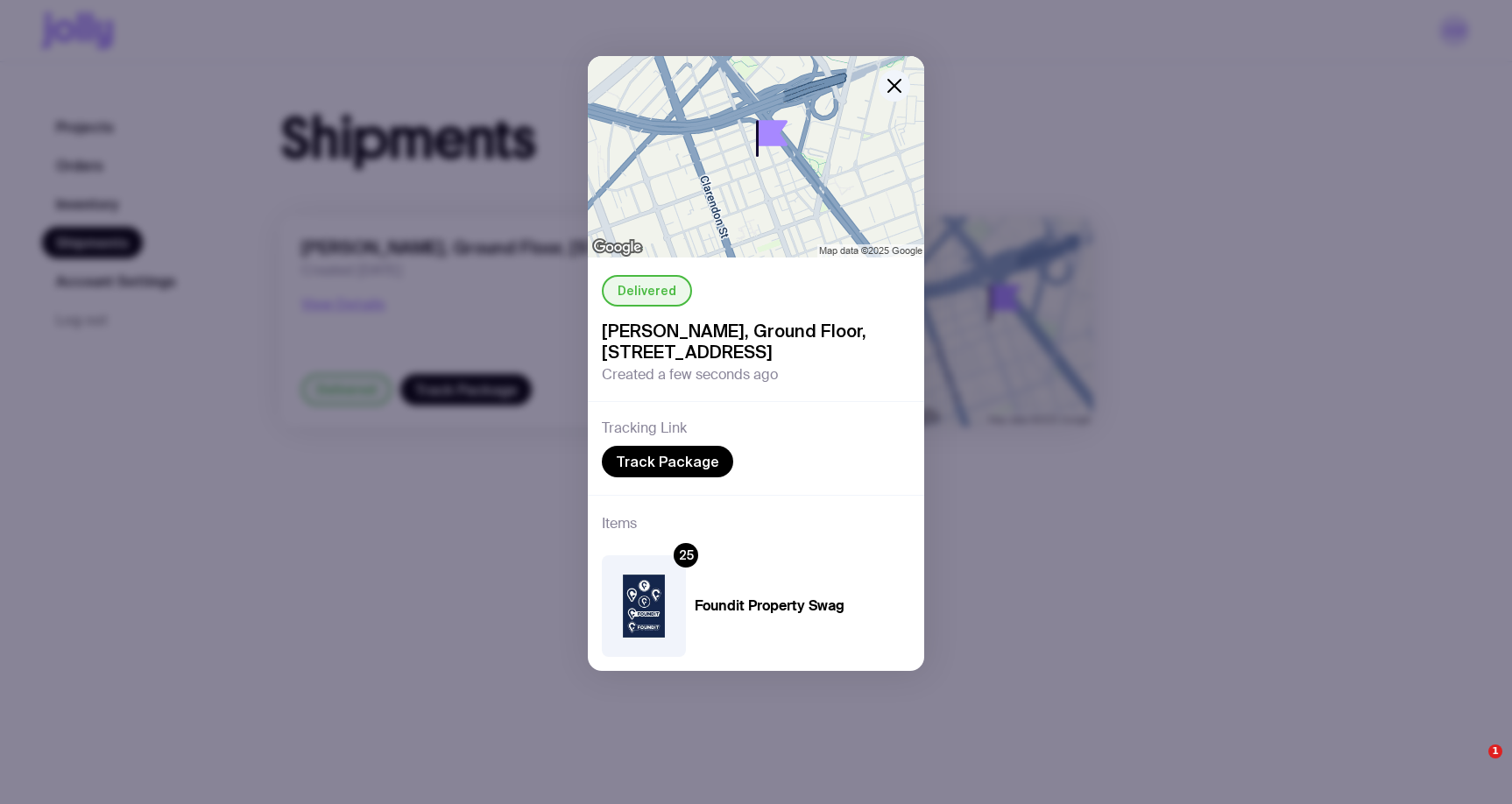 This screenshot has width=1512, height=804. I want to click on div: 25, so click(686, 556).